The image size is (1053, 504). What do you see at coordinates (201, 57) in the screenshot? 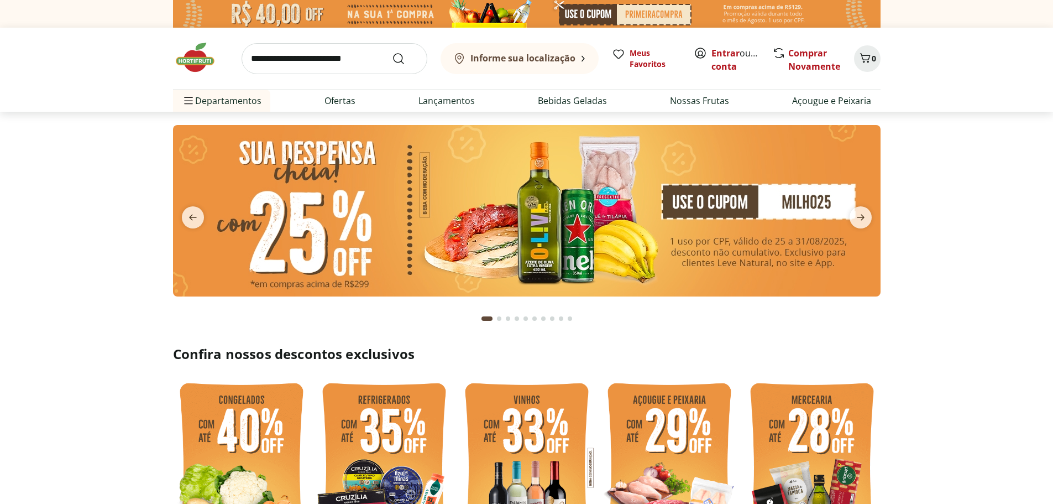
I see `img: Hortifruti` at bounding box center [201, 57].